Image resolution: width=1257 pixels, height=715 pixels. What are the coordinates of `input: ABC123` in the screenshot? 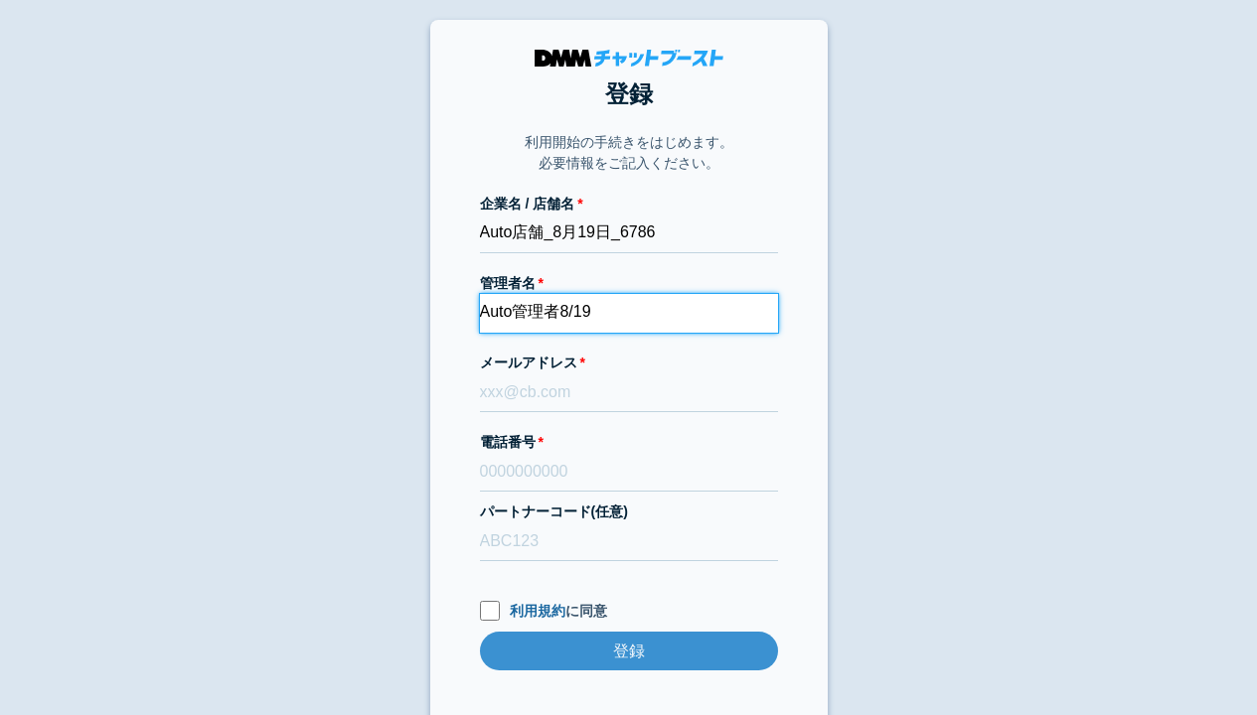 It's located at (629, 542).